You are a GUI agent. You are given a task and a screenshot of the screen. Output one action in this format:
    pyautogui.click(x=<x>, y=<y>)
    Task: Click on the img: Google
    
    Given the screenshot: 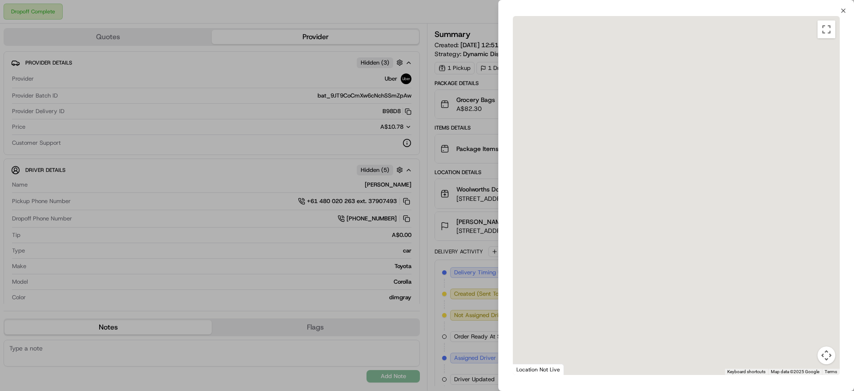 What is the action you would take?
    pyautogui.click(x=530, y=369)
    